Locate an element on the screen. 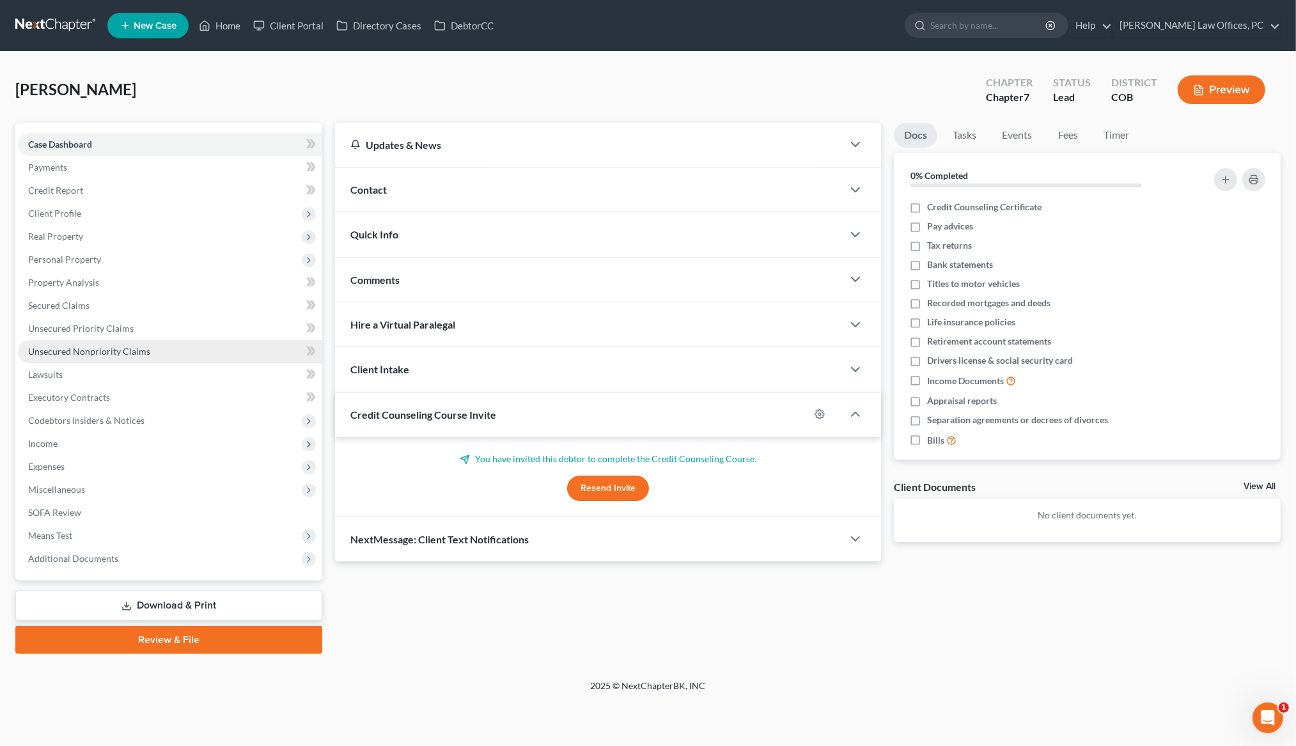 The image size is (1296, 746). span: Income is located at coordinates (43, 443).